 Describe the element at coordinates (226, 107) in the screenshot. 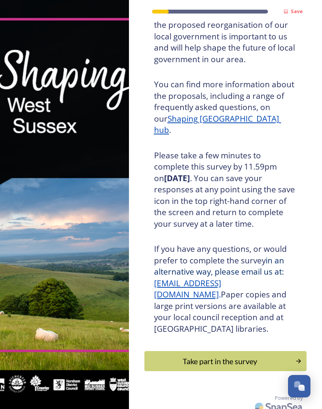

I see `h3: You can find more information about the proposals, including a range of frequently asked question...` at that location.